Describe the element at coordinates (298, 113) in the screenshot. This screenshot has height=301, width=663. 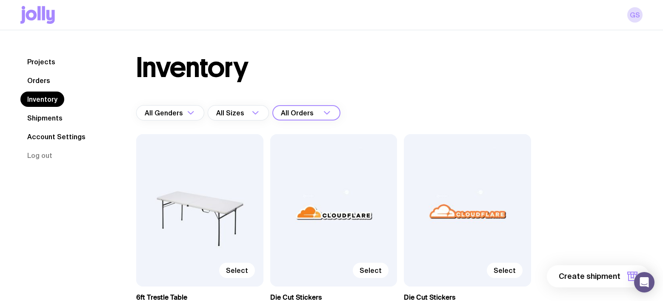
I see `span: All Orders` at that location.